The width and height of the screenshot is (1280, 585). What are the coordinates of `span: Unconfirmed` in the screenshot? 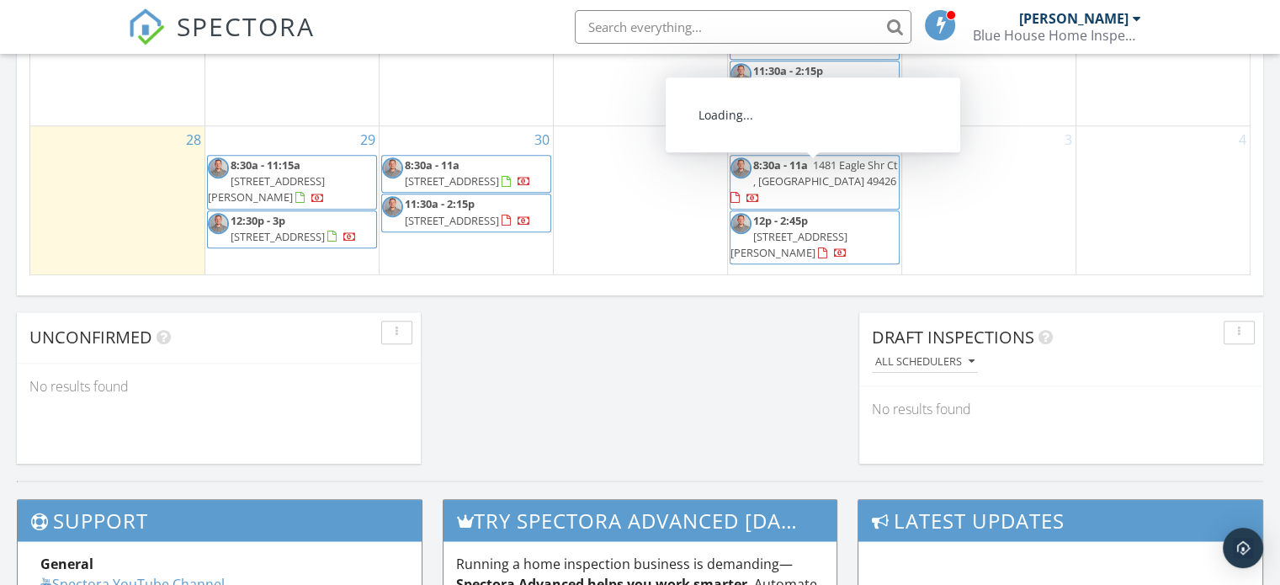 It's located at (91, 337).